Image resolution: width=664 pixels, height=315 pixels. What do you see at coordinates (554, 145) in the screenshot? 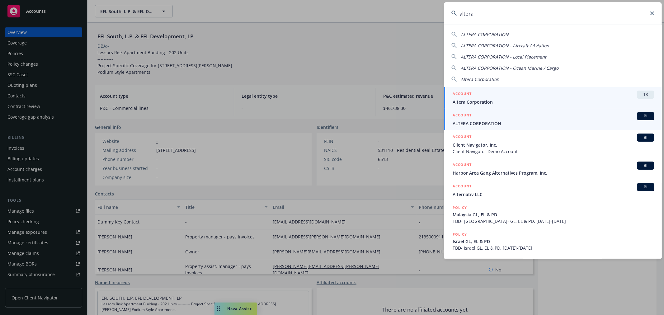
I see `span: Client Navigator, Inc.` at bounding box center [554, 145].